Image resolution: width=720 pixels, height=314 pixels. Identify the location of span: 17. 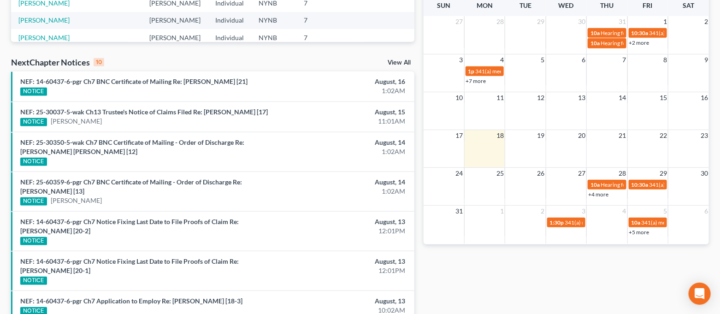
(459, 135).